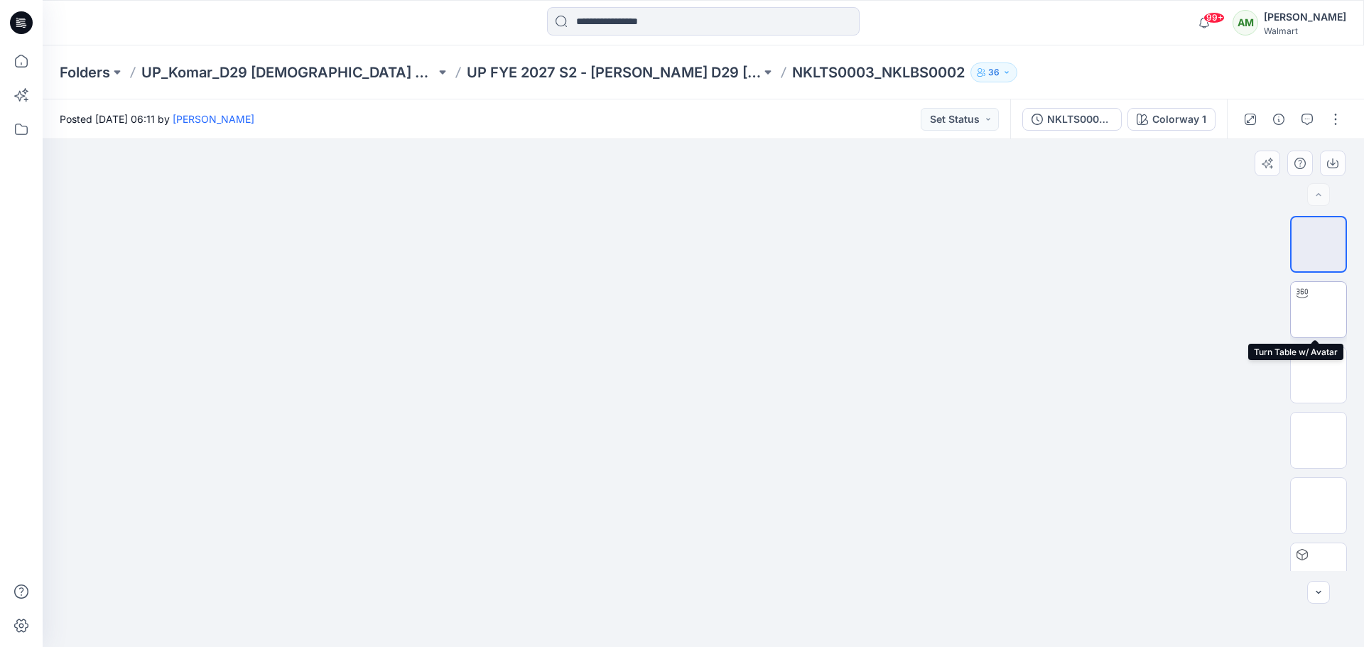  I want to click on div: Colorway 1, so click(1180, 119).